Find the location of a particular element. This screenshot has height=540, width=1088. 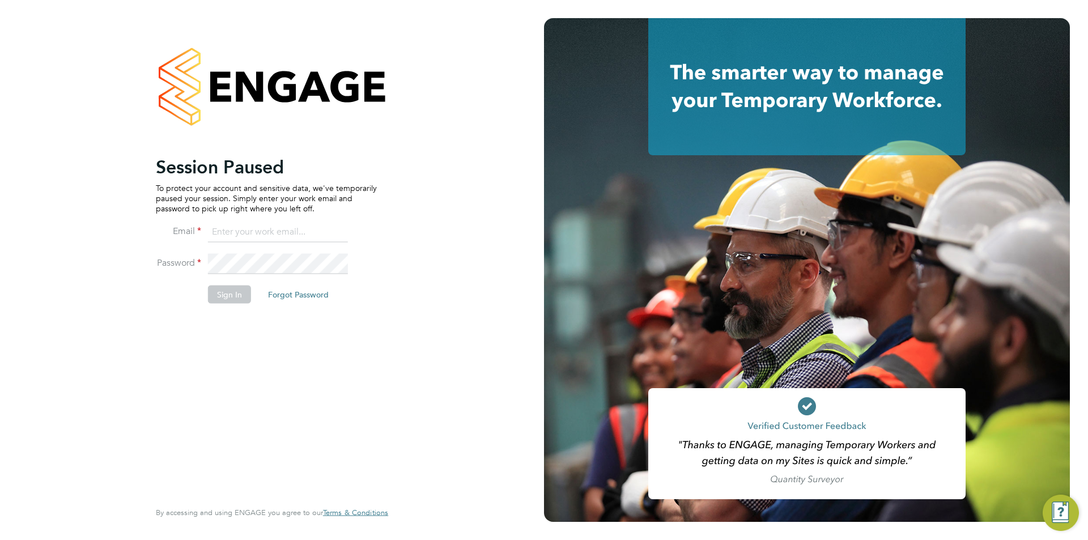

button: Forgot Password is located at coordinates (298, 294).